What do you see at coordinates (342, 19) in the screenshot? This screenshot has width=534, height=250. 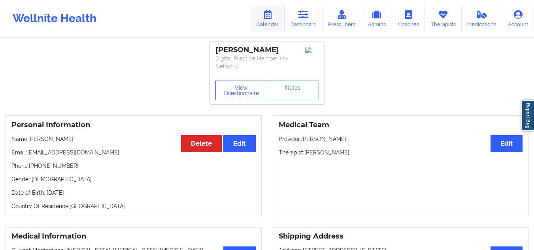 I see `a: Prescribers` at bounding box center [342, 19].